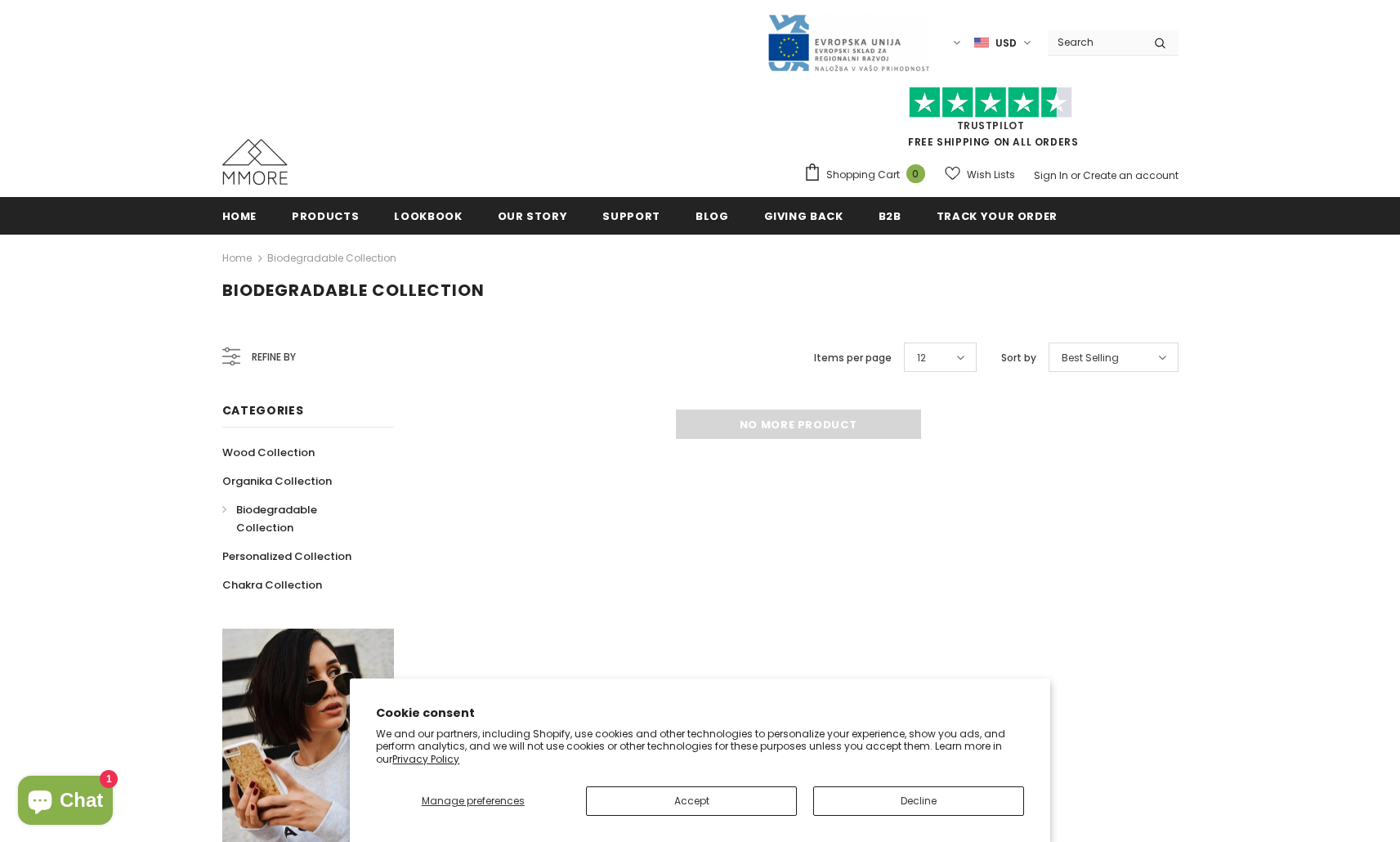  Describe the element at coordinates (427, 216) in the screenshot. I see `span: Lookbook` at that location.